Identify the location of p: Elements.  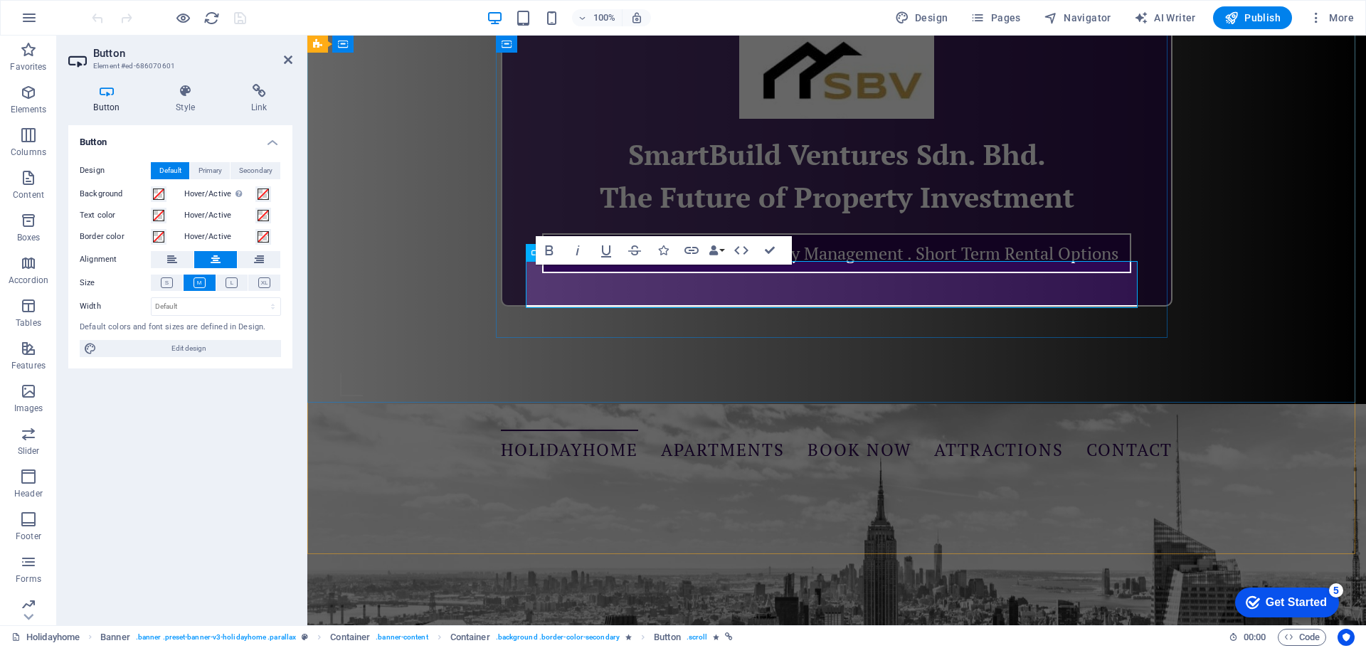
(28, 110).